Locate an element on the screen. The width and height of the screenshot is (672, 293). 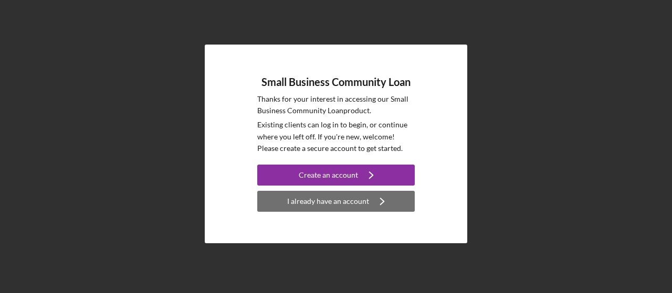
div: Create an account is located at coordinates (328, 175).